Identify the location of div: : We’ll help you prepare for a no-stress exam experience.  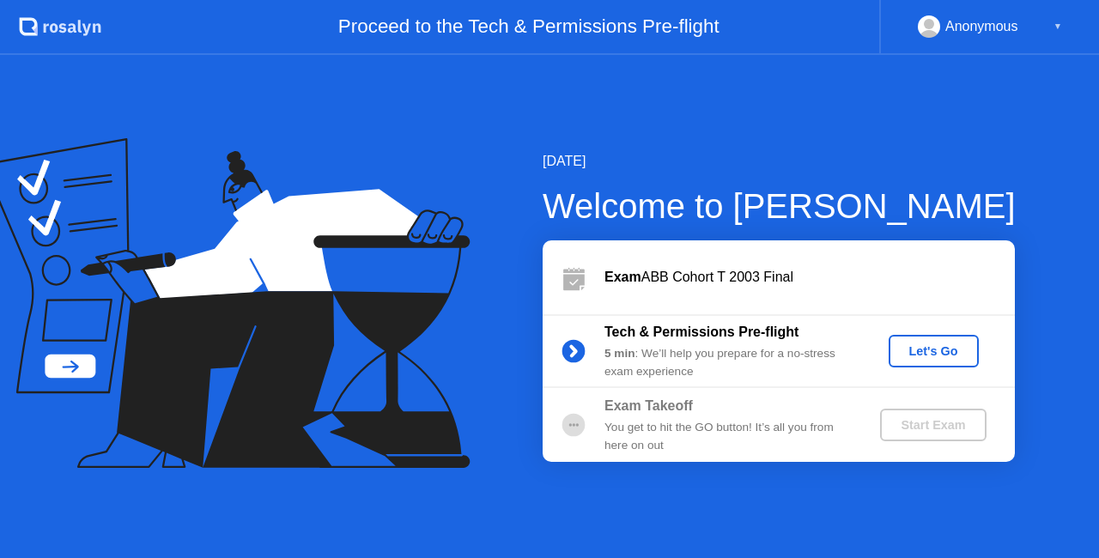
(728, 362).